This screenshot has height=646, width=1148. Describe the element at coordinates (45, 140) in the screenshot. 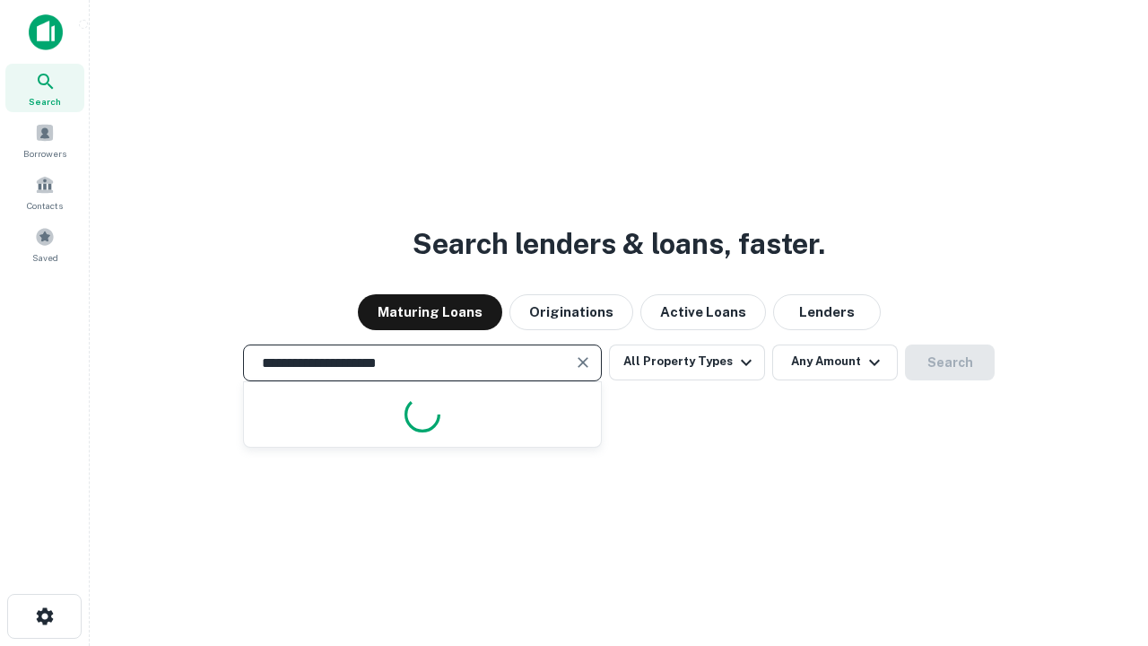

I see `div: Borrowers` at that location.